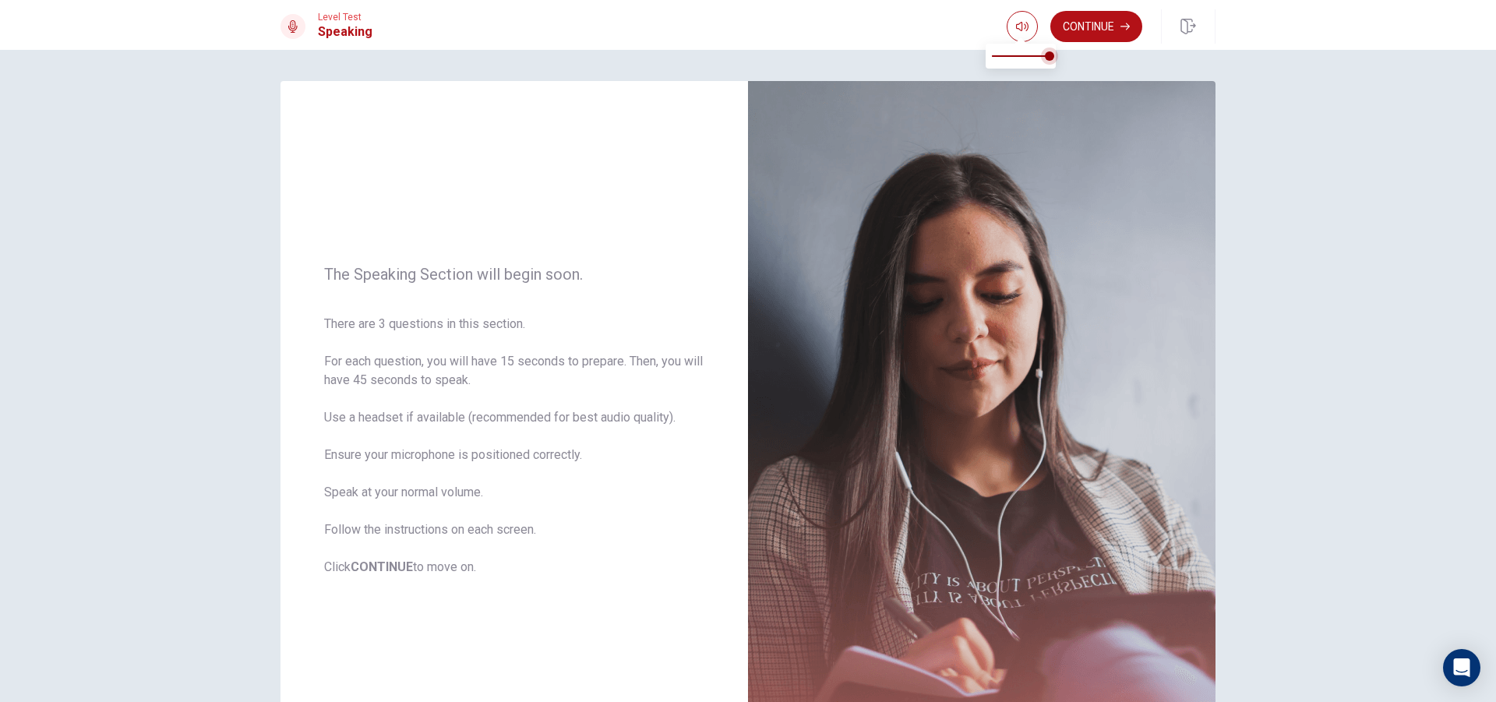 The height and width of the screenshot is (702, 1496). What do you see at coordinates (514, 446) in the screenshot?
I see `span: There are 3 questions in this section. For each question, you will have 15 seconds to prepare. Th...` at bounding box center [514, 446].